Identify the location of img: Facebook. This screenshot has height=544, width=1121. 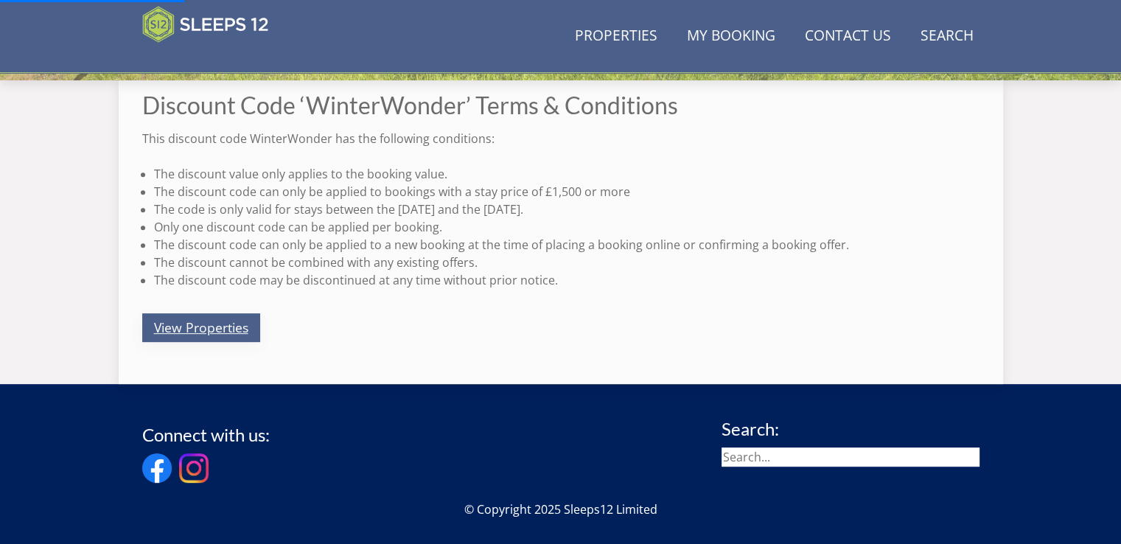
(157, 468).